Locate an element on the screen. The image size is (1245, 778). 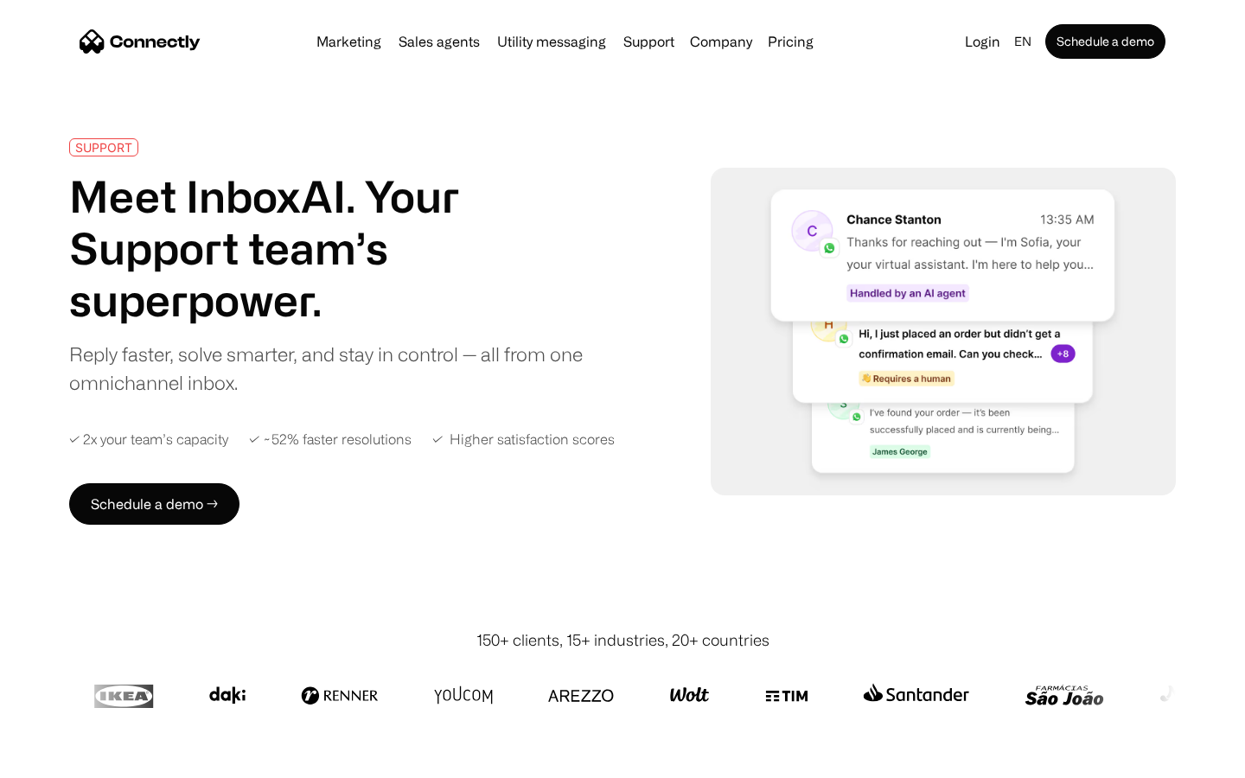
ul: Language list is located at coordinates (69, 760).